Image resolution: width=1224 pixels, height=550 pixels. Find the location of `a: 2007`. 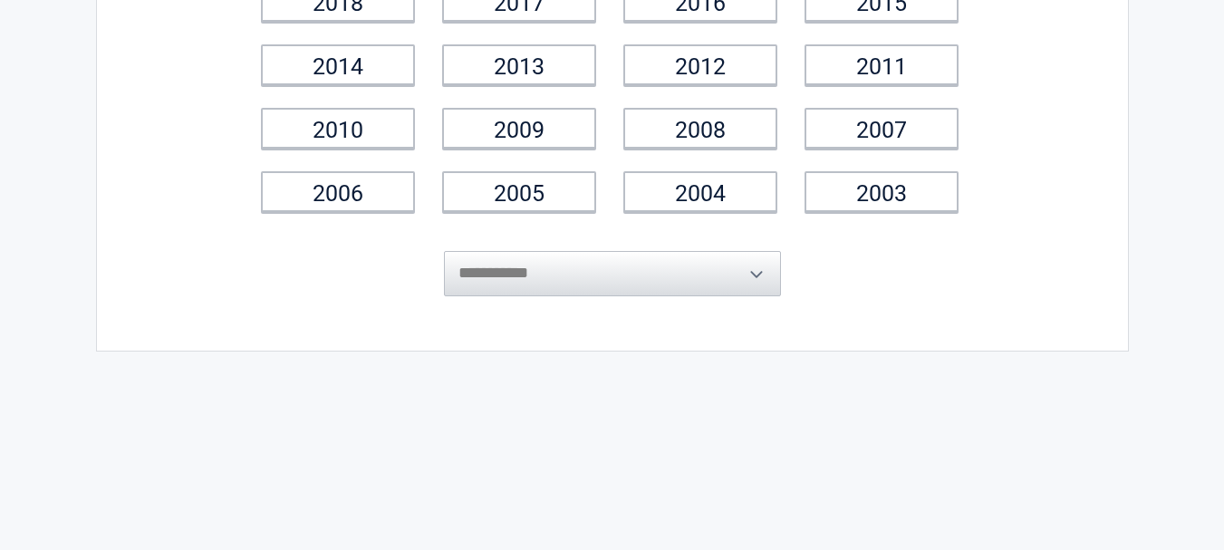

a: 2007 is located at coordinates (882, 128).